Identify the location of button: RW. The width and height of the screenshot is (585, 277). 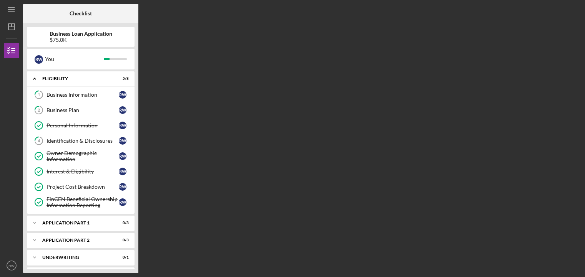
(12, 266).